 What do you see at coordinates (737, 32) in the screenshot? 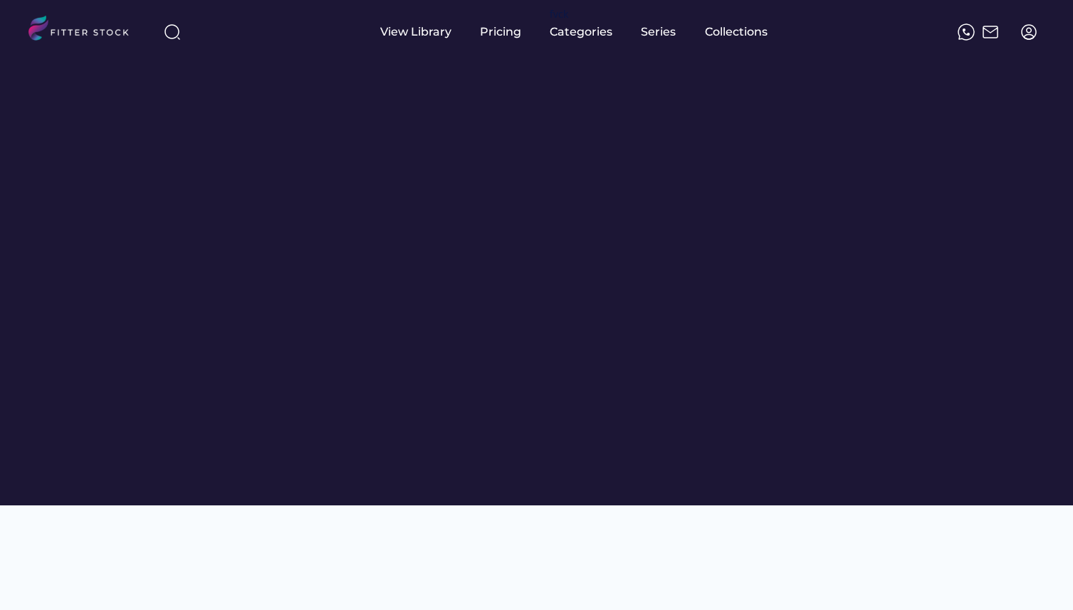
I see `div: Collections` at bounding box center [737, 32].